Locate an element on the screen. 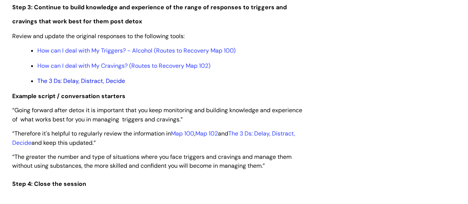 This screenshot has width=468, height=204. a: Map 100 is located at coordinates (182, 133).